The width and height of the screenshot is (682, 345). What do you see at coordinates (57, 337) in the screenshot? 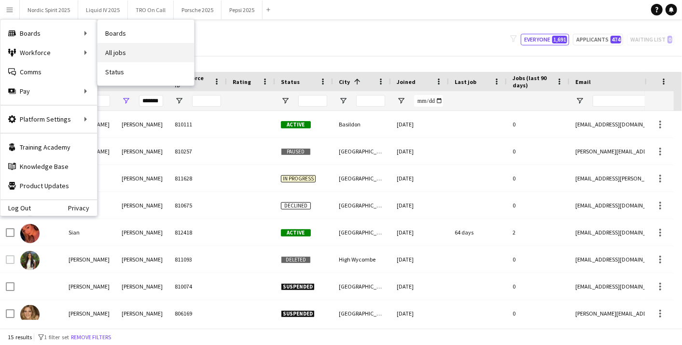
I see `span: 1 filter set` at bounding box center [57, 337].